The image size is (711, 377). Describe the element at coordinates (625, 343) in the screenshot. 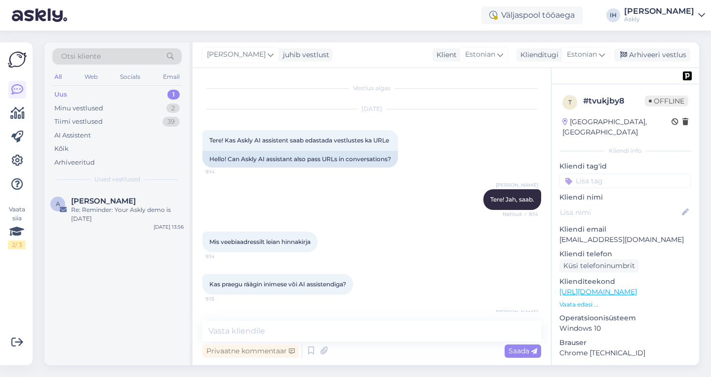

I see `p: Brauser` at that location.